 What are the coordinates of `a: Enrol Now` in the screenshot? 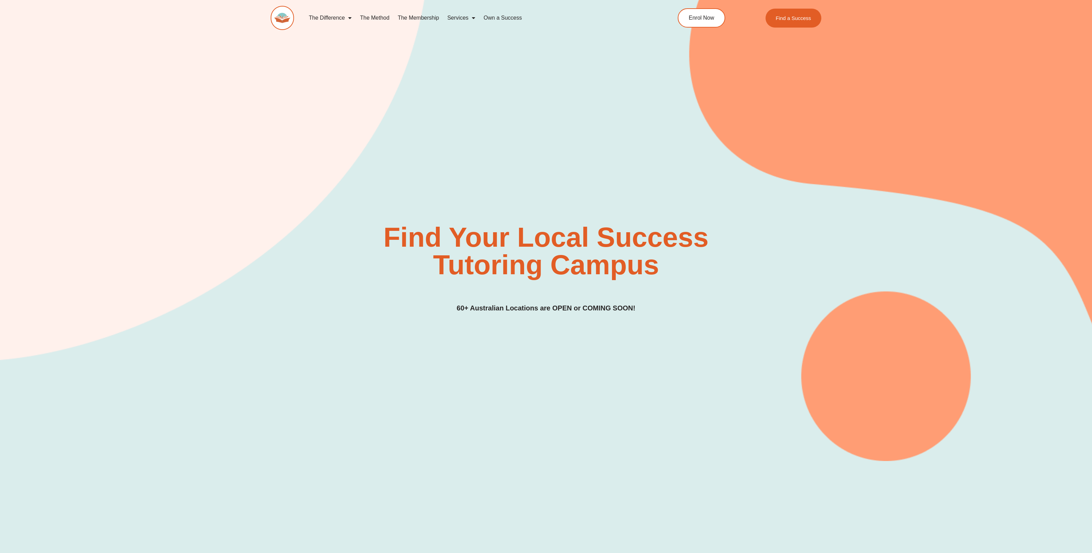 It's located at (701, 18).